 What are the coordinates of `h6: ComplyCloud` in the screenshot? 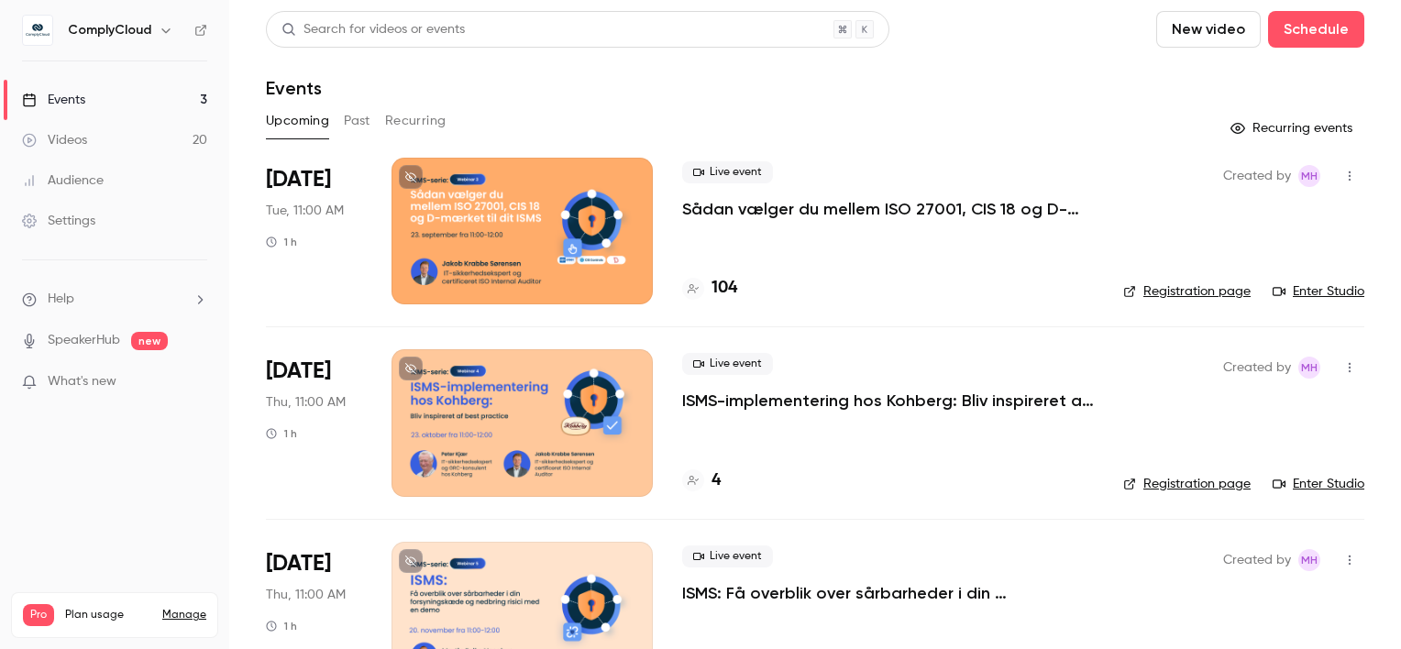 It's located at (109, 30).